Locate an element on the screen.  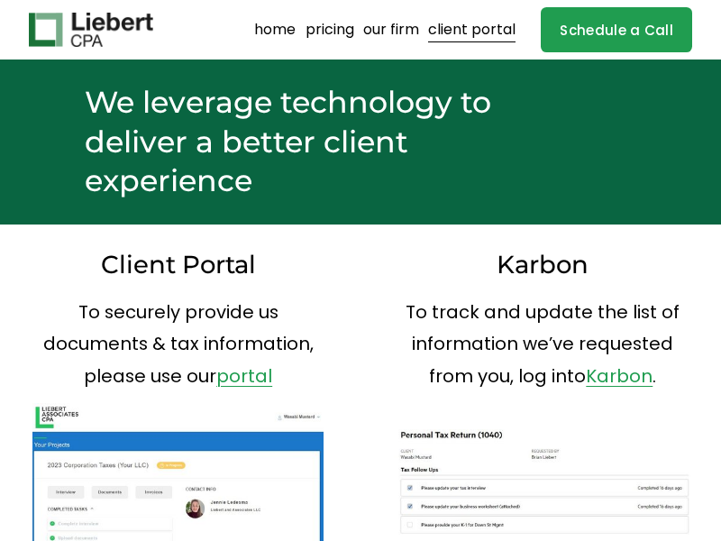
a: our firm is located at coordinates (391, 30).